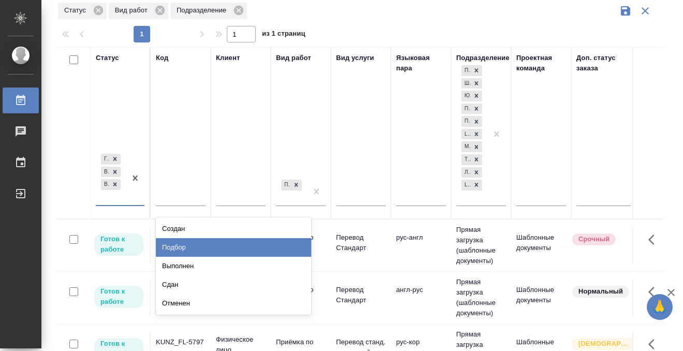 The height and width of the screenshot is (351, 683). Describe the element at coordinates (181, 342) in the screenshot. I see `div: KUNZ_FL-5797` at that location.